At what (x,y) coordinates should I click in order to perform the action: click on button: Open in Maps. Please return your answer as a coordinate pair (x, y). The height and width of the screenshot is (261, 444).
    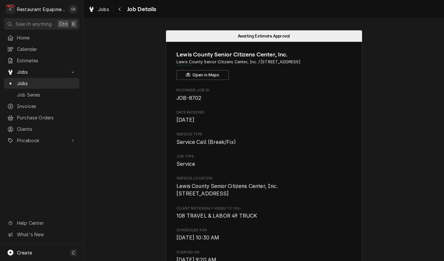
    Looking at the image, I should click on (203, 75).